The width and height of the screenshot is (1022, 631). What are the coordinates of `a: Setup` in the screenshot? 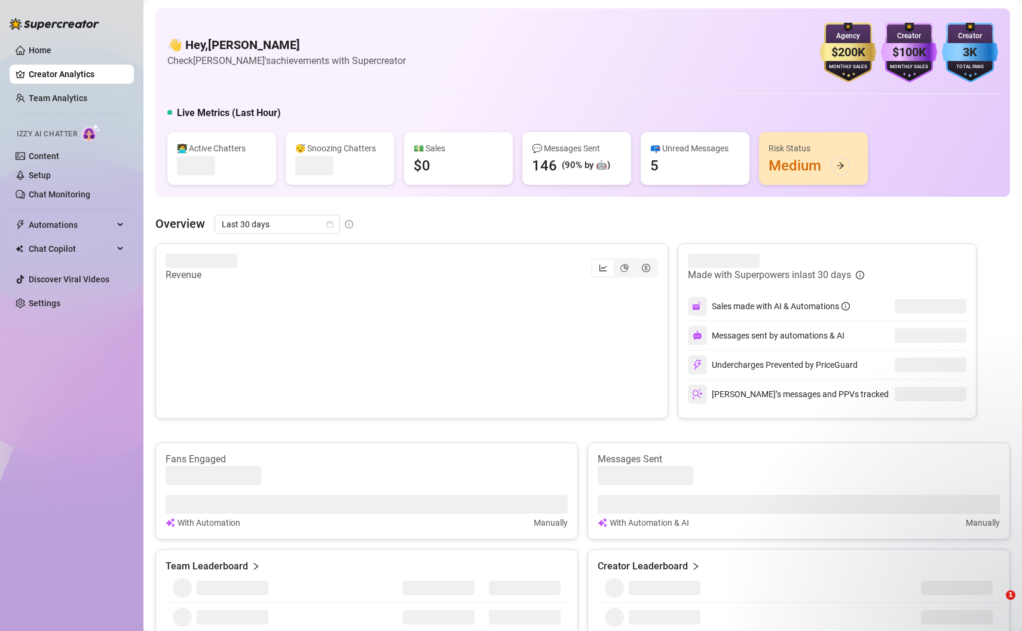 It's located at (39, 175).